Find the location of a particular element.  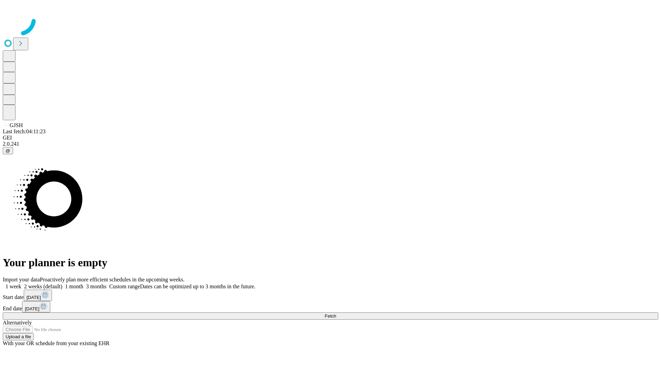

span: Dates can be optimized up to 3 months in the future. is located at coordinates (198, 286).